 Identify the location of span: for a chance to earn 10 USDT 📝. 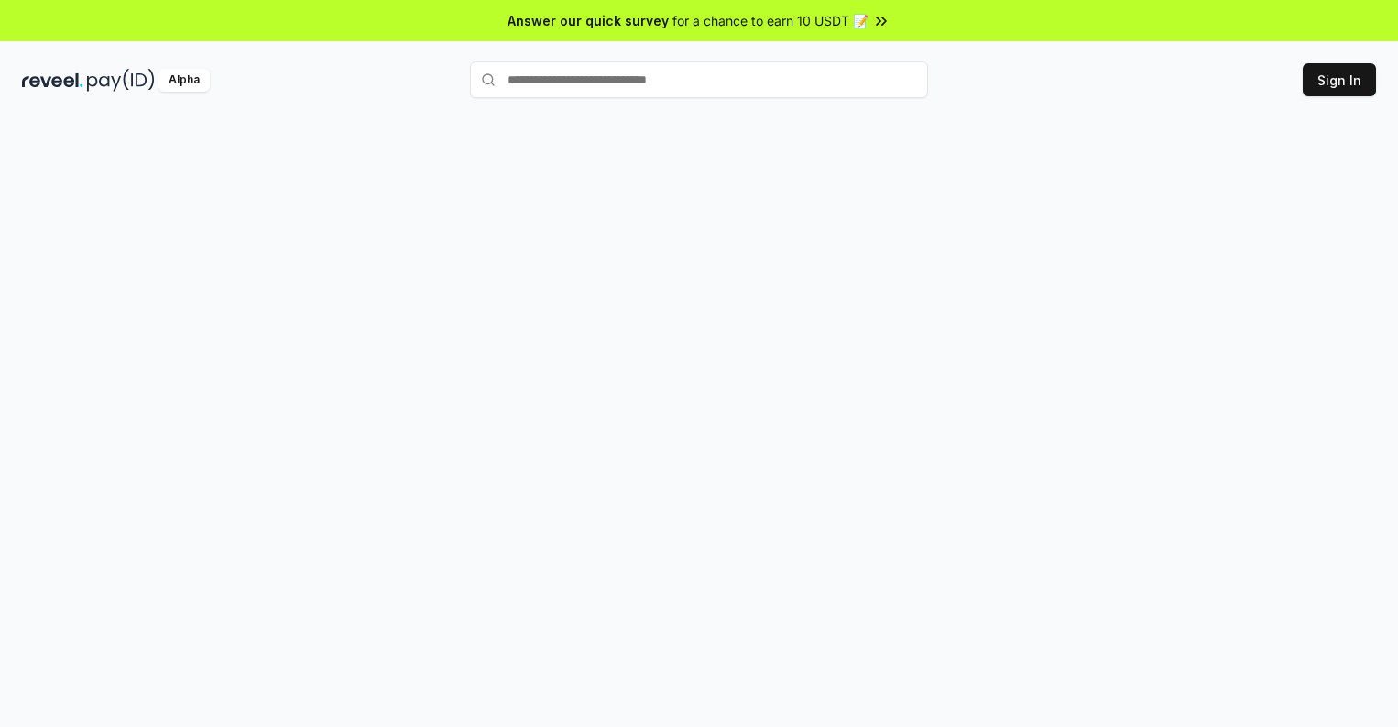
(771, 20).